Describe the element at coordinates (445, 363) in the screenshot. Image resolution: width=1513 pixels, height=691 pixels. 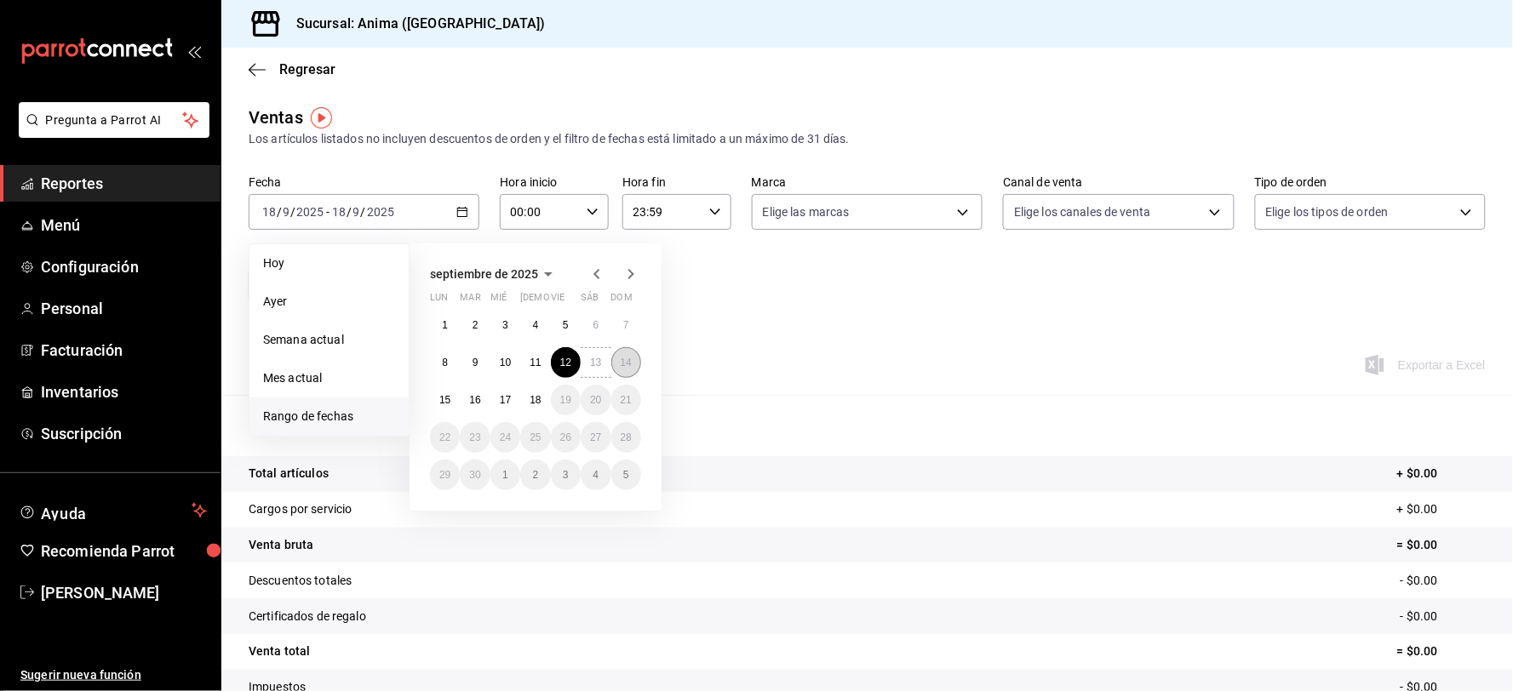
I see `button: 8 de septiembre de 2025` at that location.